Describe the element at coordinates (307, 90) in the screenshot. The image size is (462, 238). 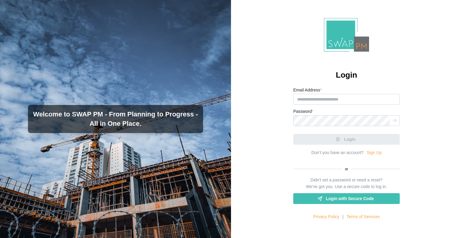
I see `label: Email Address` at that location.